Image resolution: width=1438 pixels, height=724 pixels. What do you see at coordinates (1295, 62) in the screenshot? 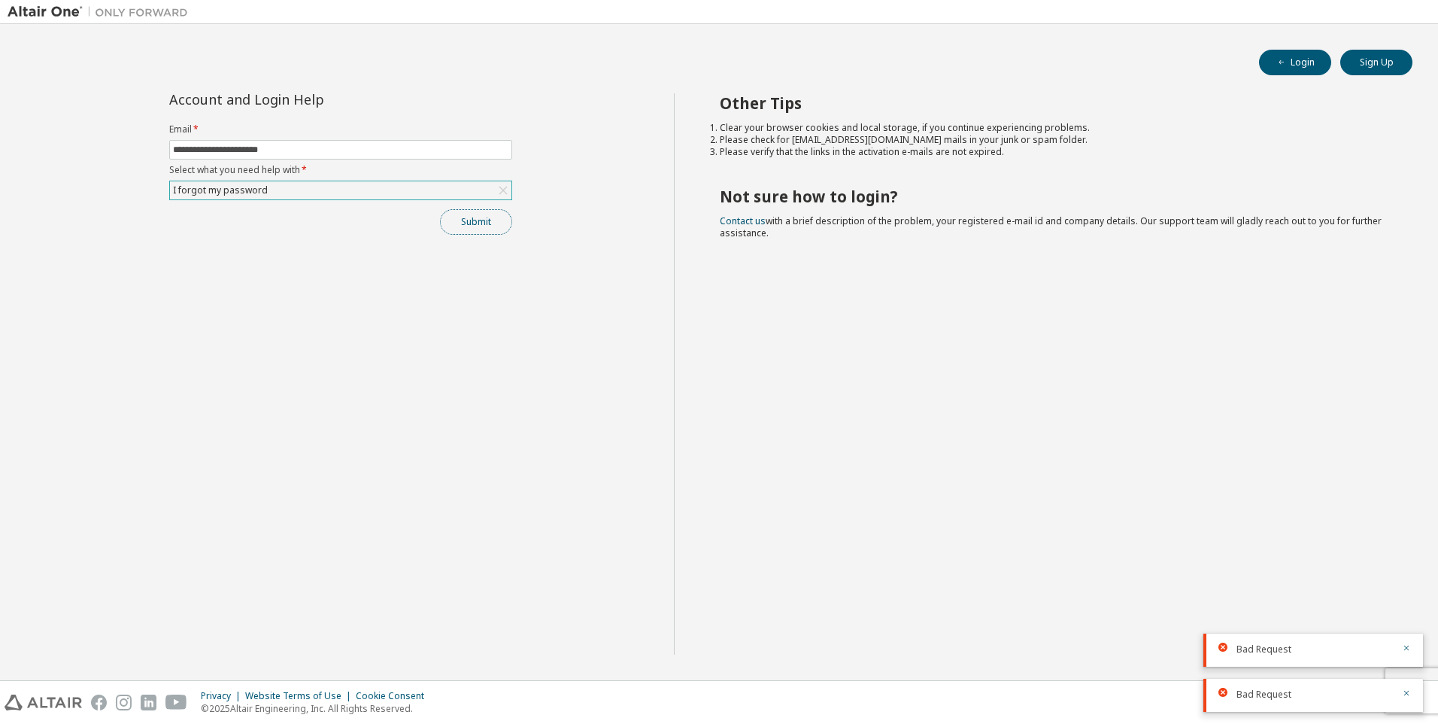
I see `button: Login` at bounding box center [1295, 62].